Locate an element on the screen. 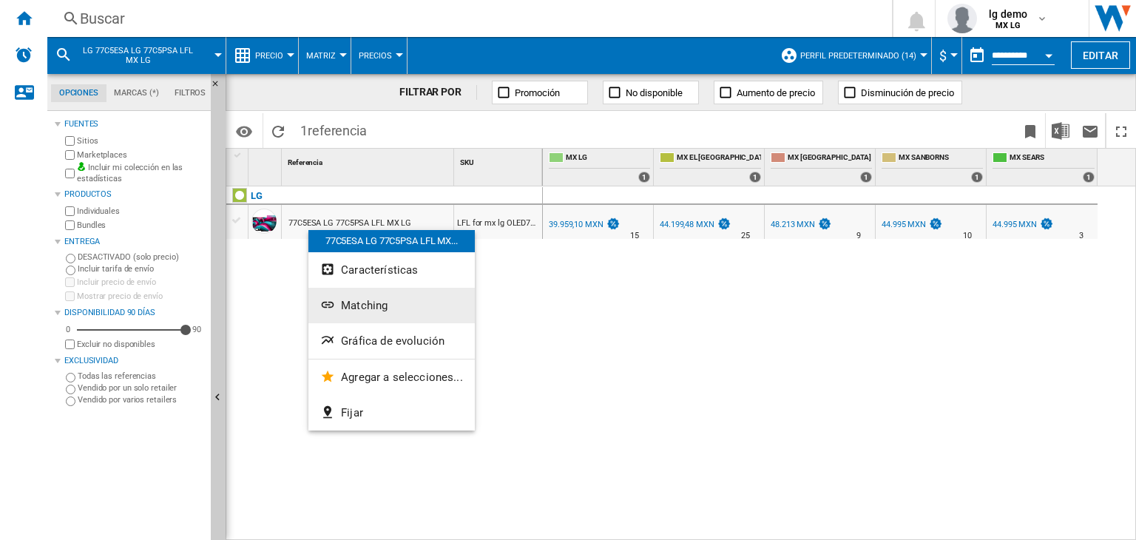 The image size is (1136, 540). button: Matching is located at coordinates (391, 305).